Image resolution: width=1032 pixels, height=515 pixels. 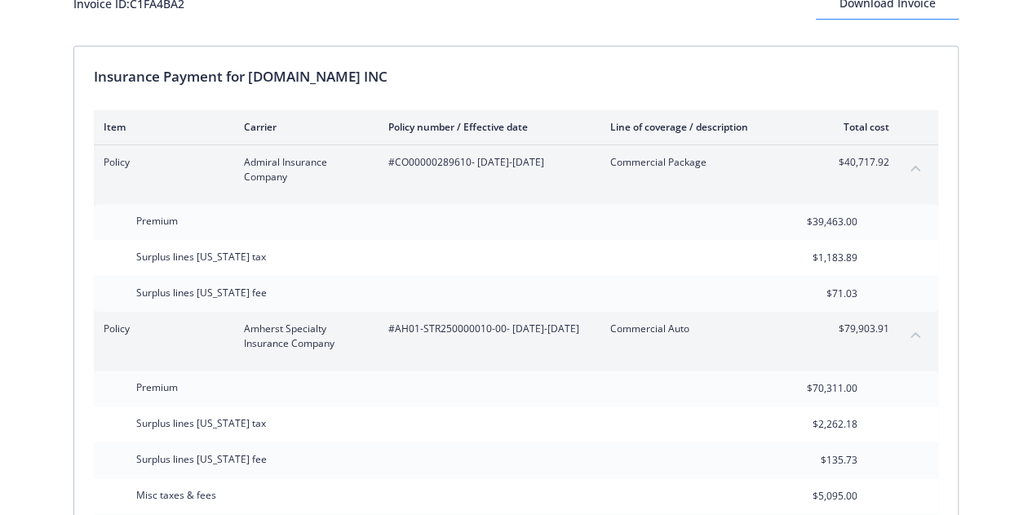 I want to click on span: Commercial Package, so click(x=705, y=162).